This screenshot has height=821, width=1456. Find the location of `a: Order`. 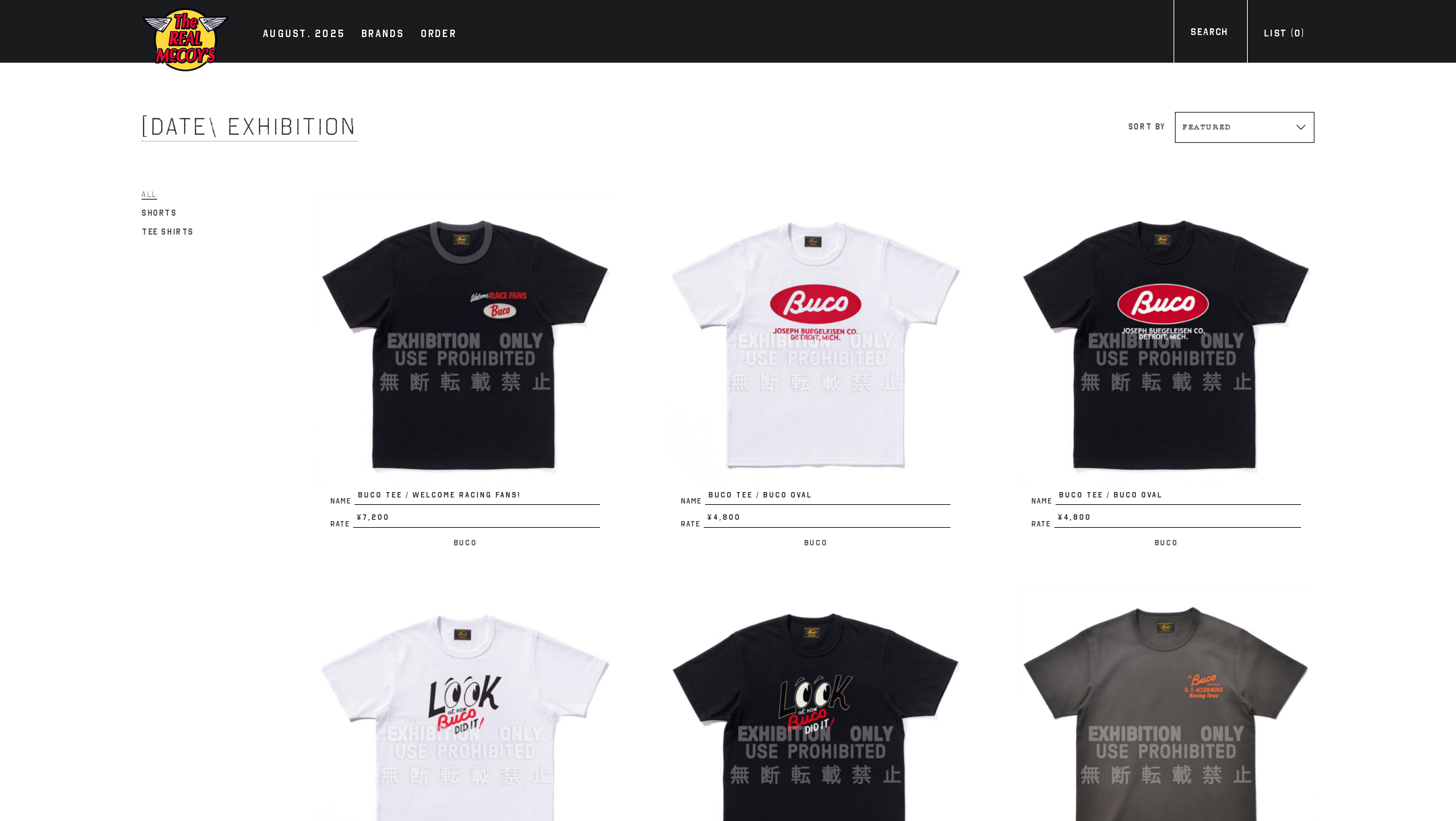

a: Order is located at coordinates (438, 35).